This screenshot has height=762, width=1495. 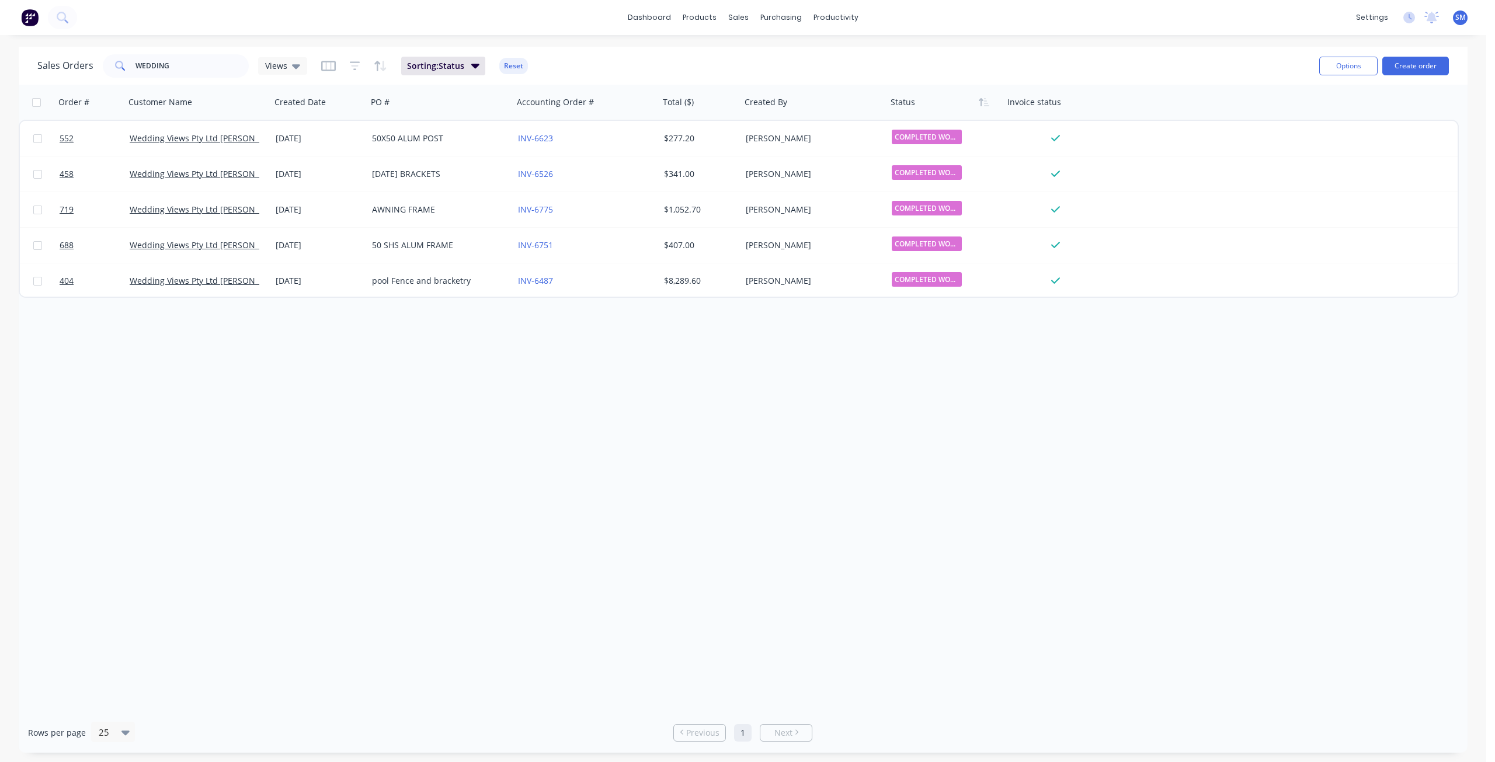 I want to click on div: 50X50 ALUM POST, so click(x=437, y=138).